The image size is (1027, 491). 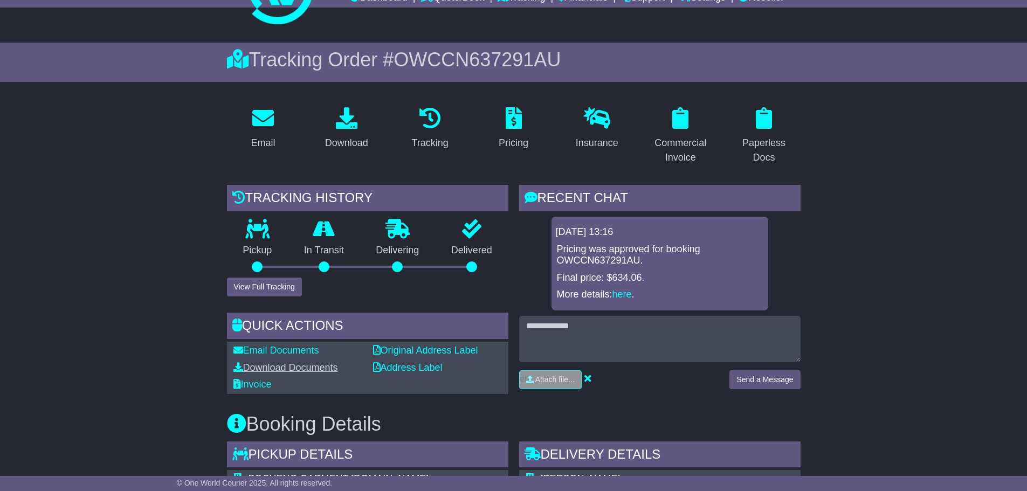 What do you see at coordinates (680, 136) in the screenshot?
I see `a: Commercial Invoice` at bounding box center [680, 136].